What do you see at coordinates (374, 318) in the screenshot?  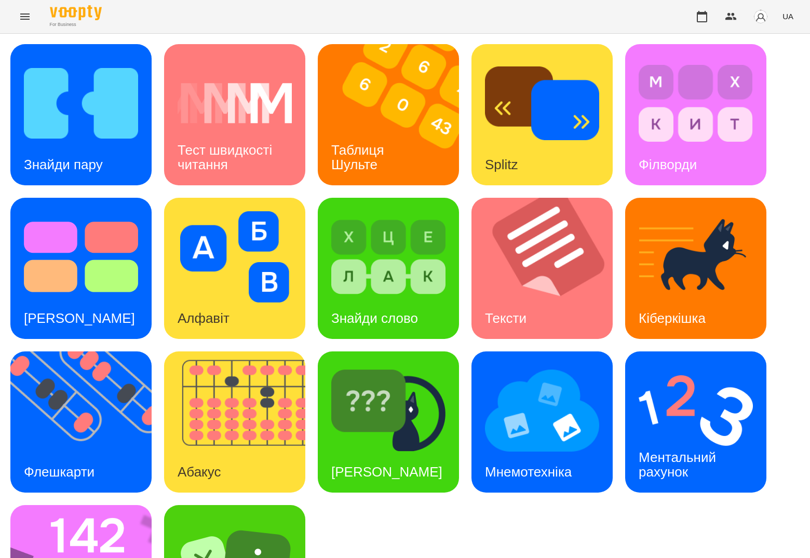 I see `h3: Знайди слово` at bounding box center [374, 318].